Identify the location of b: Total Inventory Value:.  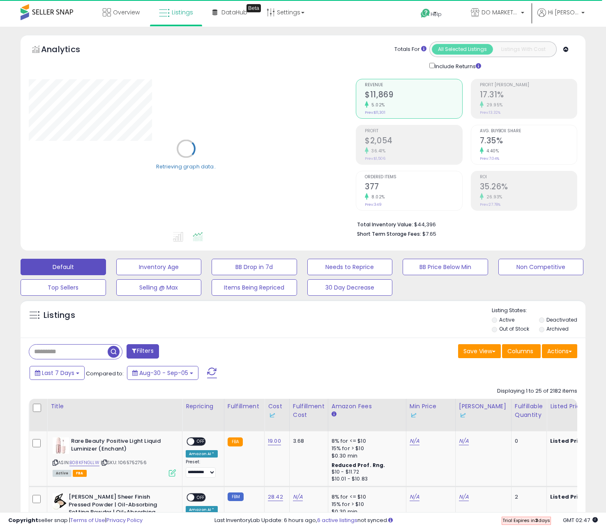
(385, 224).